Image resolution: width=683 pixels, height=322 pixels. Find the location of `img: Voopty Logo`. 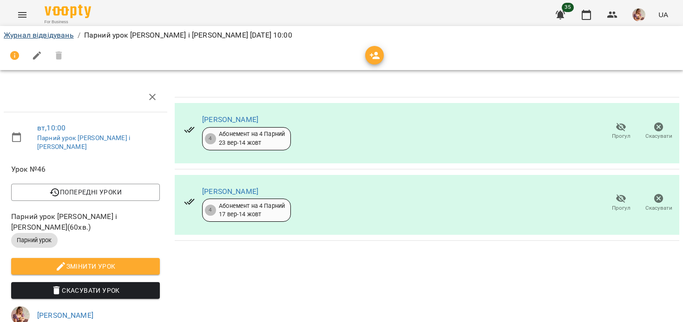

img: Voopty Logo is located at coordinates (68, 11).